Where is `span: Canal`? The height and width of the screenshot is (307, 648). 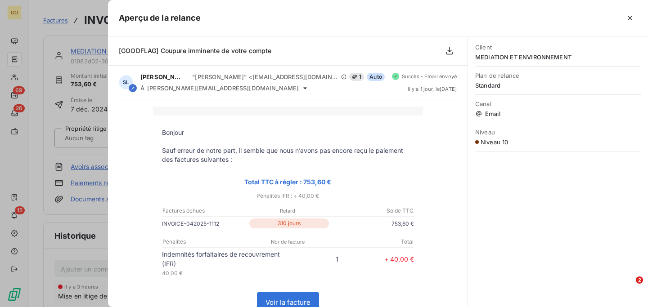 span: Canal is located at coordinates (558, 104).